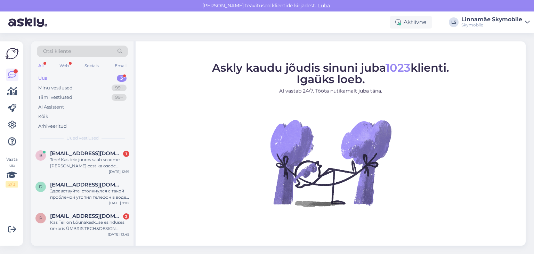  I want to click on span: 1023, so click(398, 67).